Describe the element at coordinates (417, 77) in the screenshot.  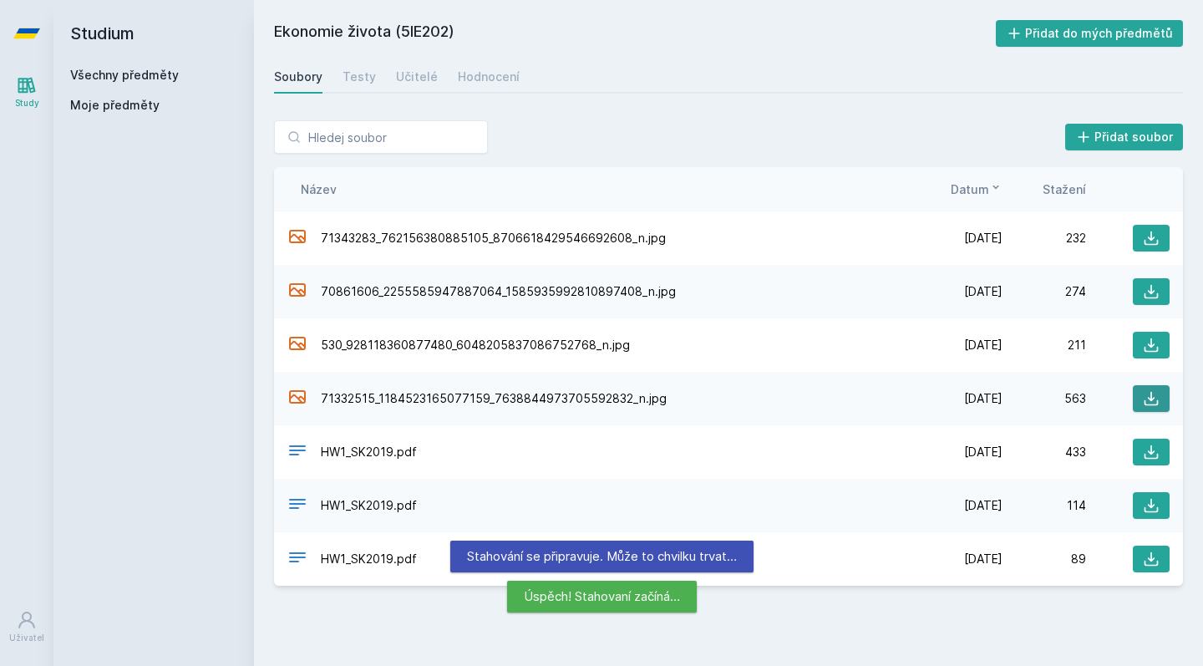
I see `div: Učitelé` at that location.